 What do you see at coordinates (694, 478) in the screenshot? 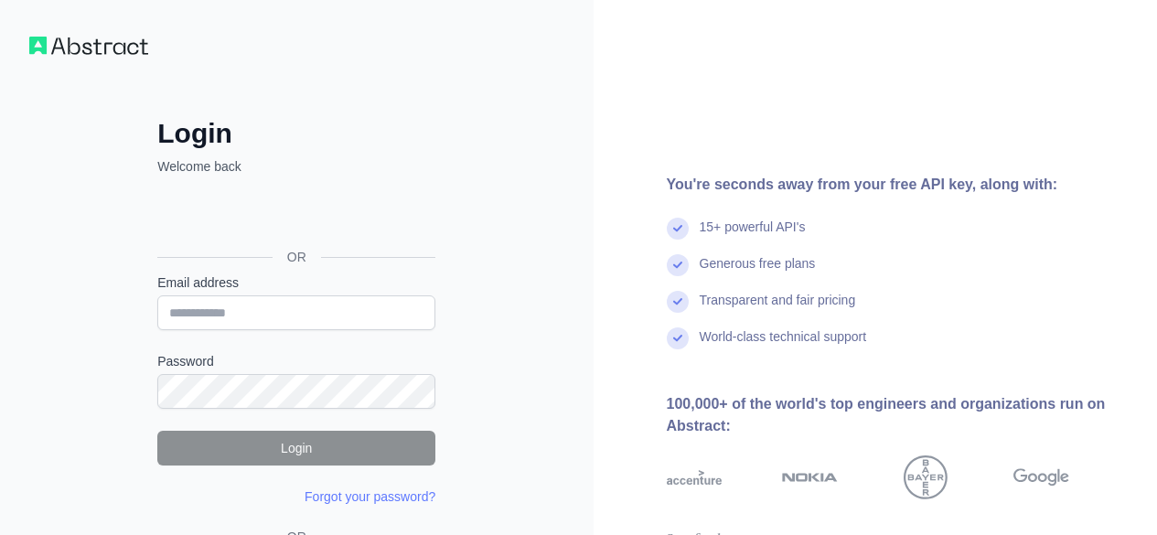
I see `img: accenture` at bounding box center [694, 478].